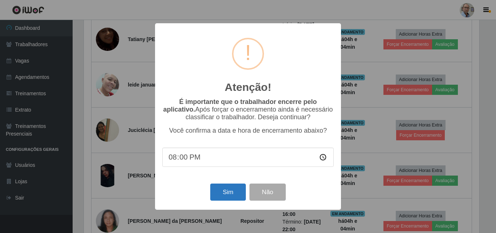 The height and width of the screenshot is (233, 496). I want to click on p: Você confirma a data e hora de encerramento abaixo?, so click(248, 130).